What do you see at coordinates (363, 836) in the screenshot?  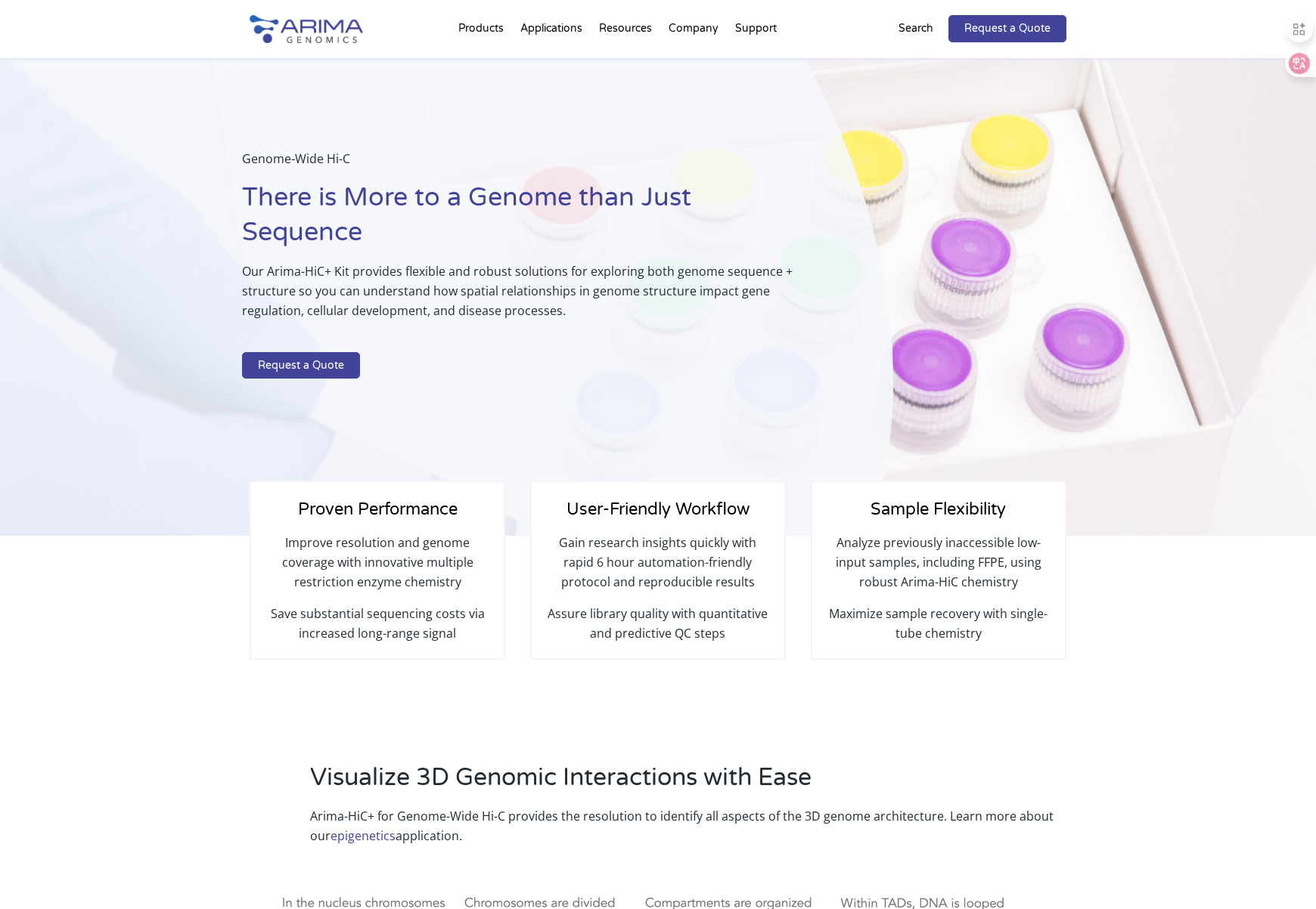 I see `a: epigenetics` at bounding box center [363, 836].